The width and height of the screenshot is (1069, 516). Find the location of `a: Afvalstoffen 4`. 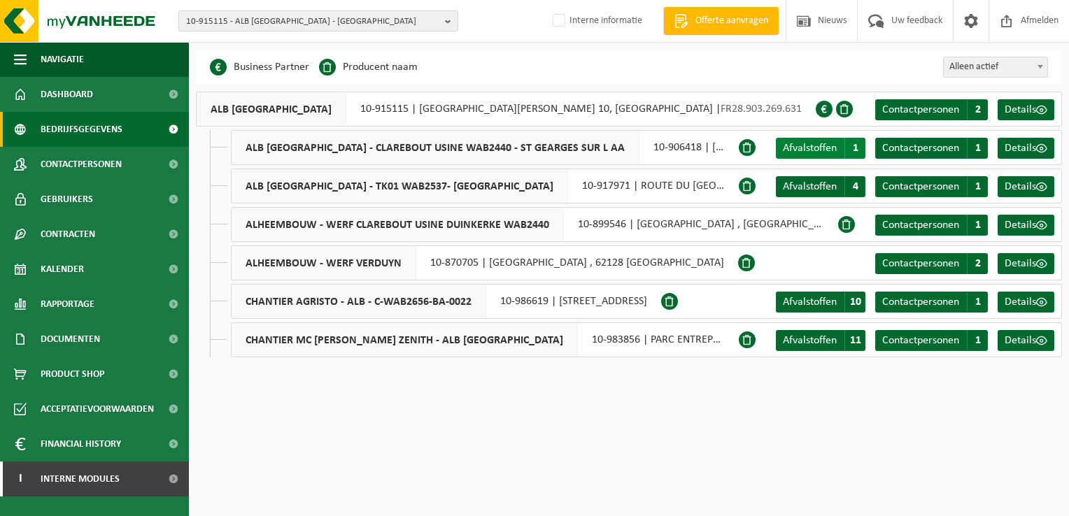

a: Afvalstoffen 4 is located at coordinates (821, 187).